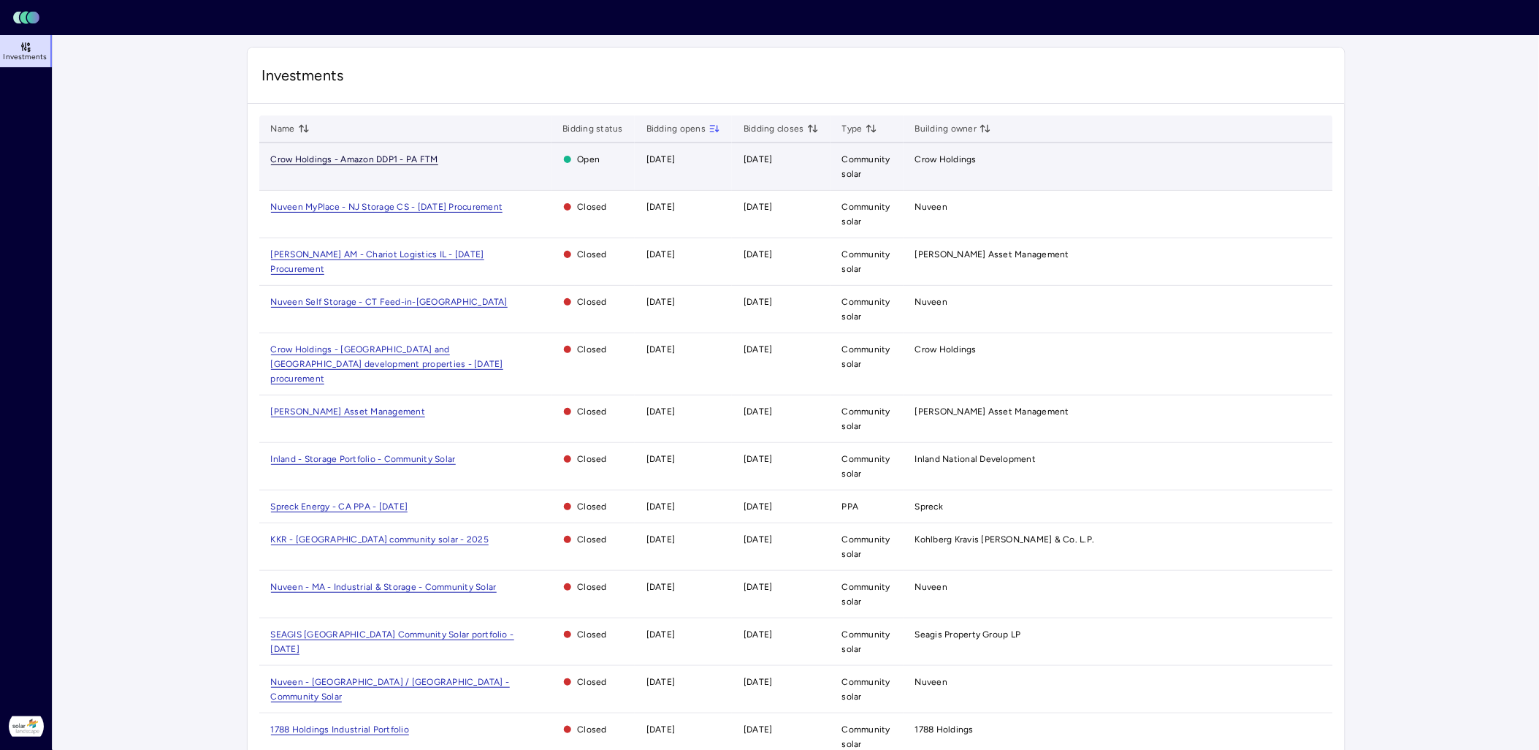  Describe the element at coordinates (340, 729) in the screenshot. I see `span: 1788 Holdings Industrial Portfolio` at that location.